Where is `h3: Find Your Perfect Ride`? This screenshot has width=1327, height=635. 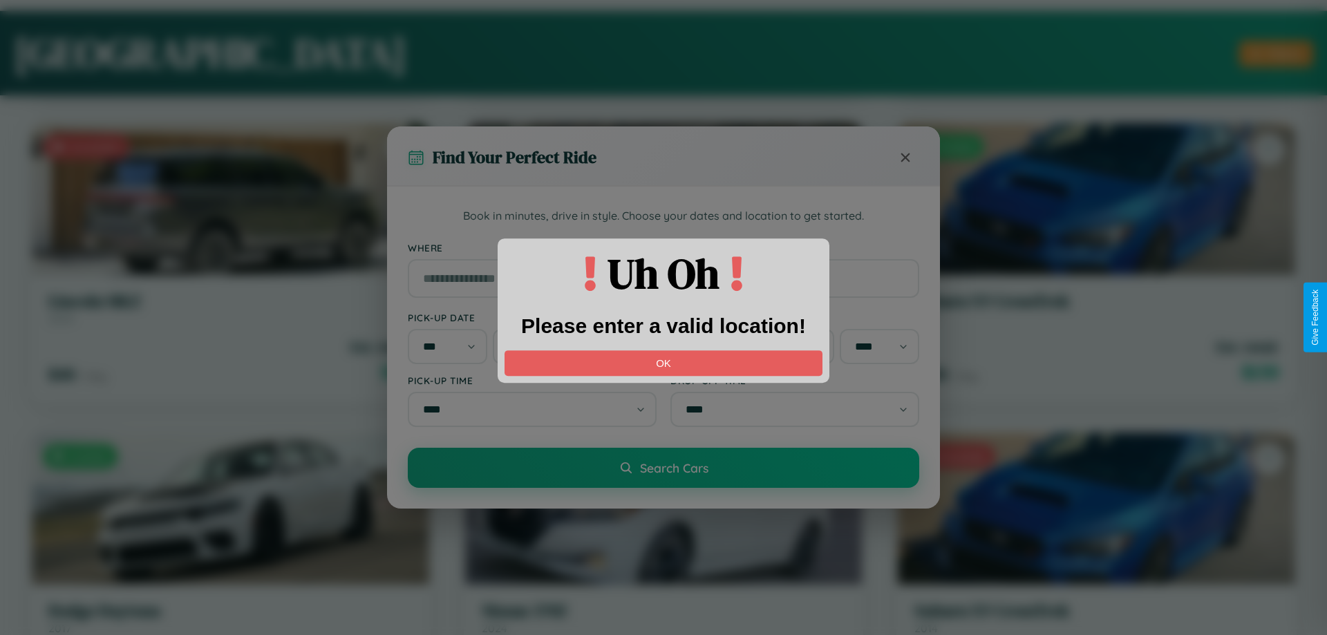 h3: Find Your Perfect Ride is located at coordinates (514, 157).